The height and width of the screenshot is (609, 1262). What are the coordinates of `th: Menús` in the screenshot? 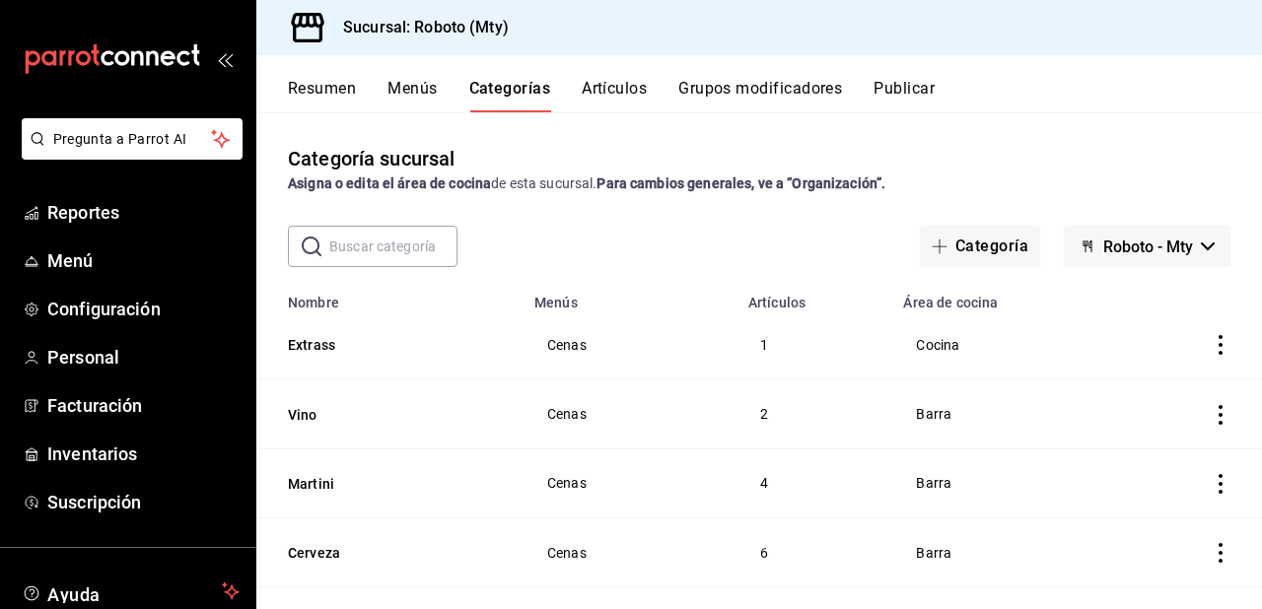 It's located at (629, 297).